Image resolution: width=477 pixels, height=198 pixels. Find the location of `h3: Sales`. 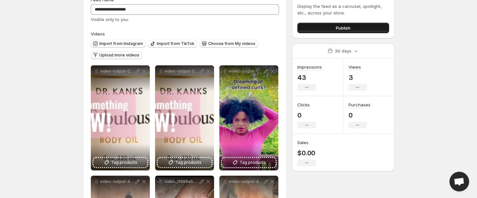

h3: Sales is located at coordinates (303, 142).